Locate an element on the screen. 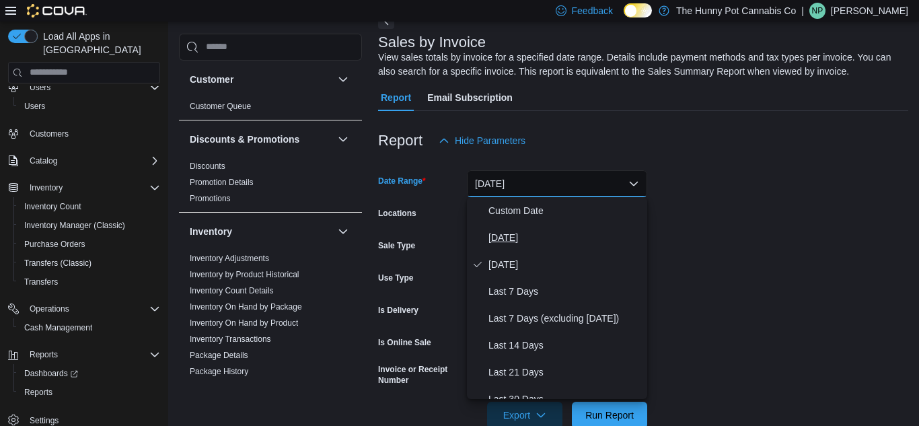  span: Inventory Count is located at coordinates (89, 207).